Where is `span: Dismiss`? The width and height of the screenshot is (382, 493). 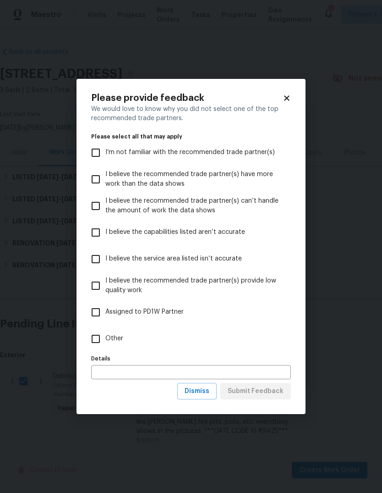
span: Dismiss is located at coordinates (197, 391).